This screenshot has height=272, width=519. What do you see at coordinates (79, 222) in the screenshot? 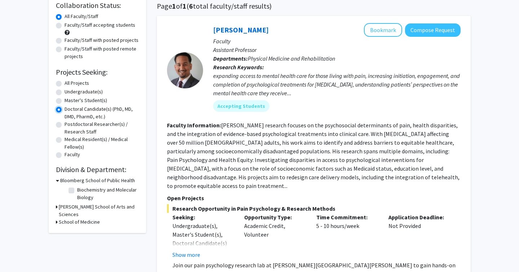
I see `h3: School of Medicine` at bounding box center [79, 222].